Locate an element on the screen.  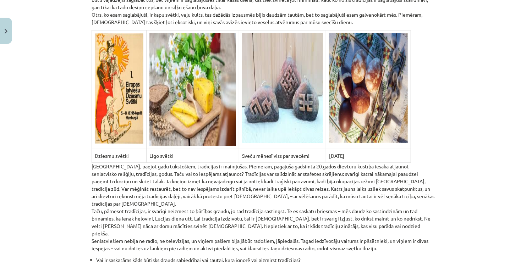
td: Dziesmu svētki is located at coordinates (119, 156).